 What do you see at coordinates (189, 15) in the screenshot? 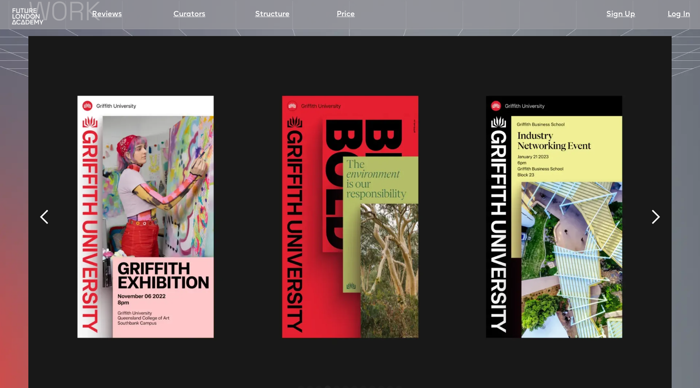
I see `a: Curators` at bounding box center [189, 15].